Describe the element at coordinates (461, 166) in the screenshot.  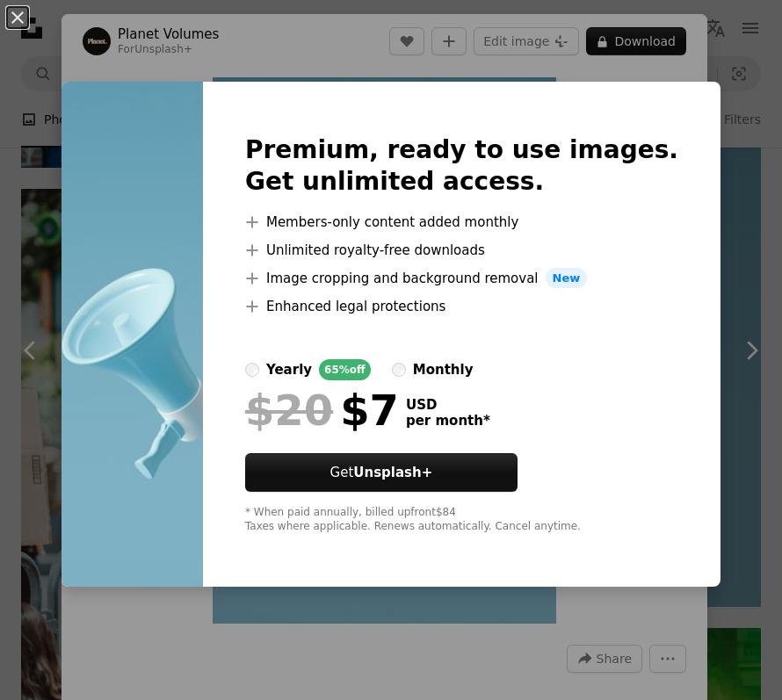
I see `h2: Premium, ready to use images. Get unlimited access.` at that location.